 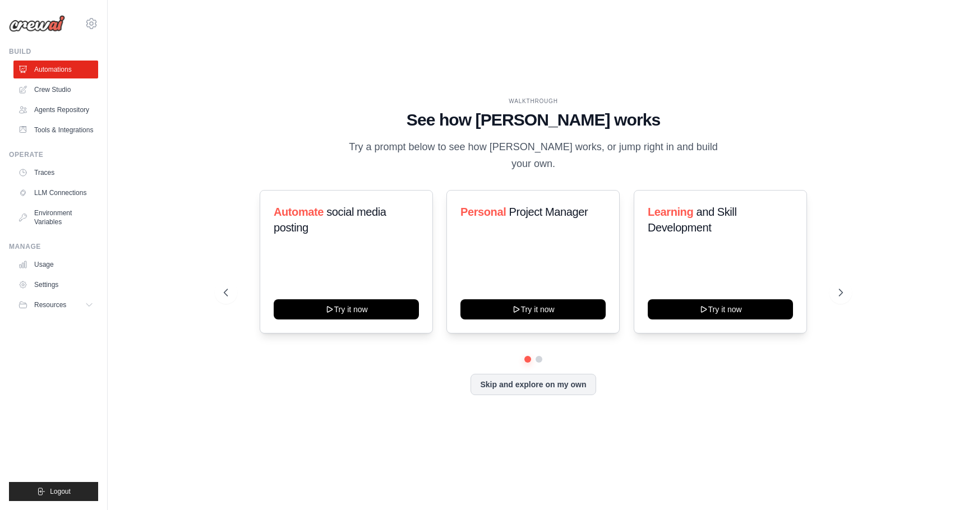 What do you see at coordinates (548, 212) in the screenshot?
I see `span: Project Manager` at bounding box center [548, 212].